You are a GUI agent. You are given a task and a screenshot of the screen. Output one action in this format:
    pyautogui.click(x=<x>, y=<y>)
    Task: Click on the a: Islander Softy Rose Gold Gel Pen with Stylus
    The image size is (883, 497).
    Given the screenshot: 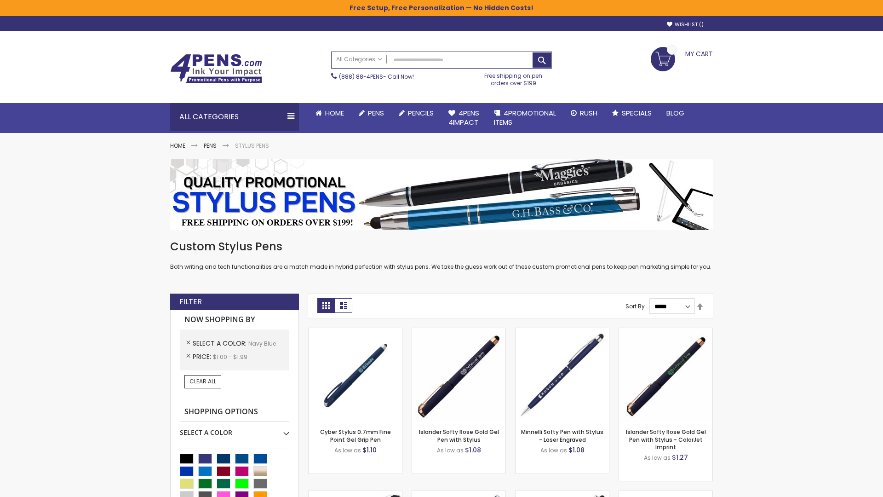 What is the action you would take?
    pyautogui.click(x=459, y=435)
    